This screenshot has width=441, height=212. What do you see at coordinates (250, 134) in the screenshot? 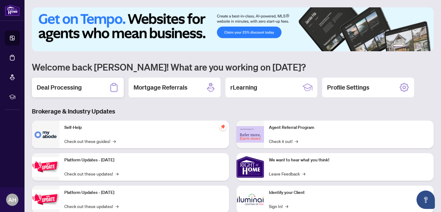
I see `img: Agent Referral Program` at bounding box center [250, 134].